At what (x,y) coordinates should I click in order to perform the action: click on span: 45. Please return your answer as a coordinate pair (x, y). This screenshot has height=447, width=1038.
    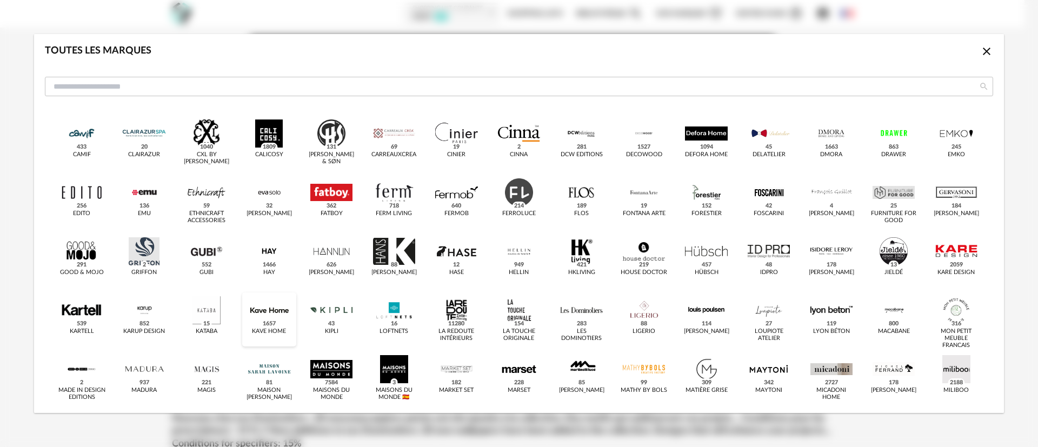
    Looking at the image, I should click on (768, 147).